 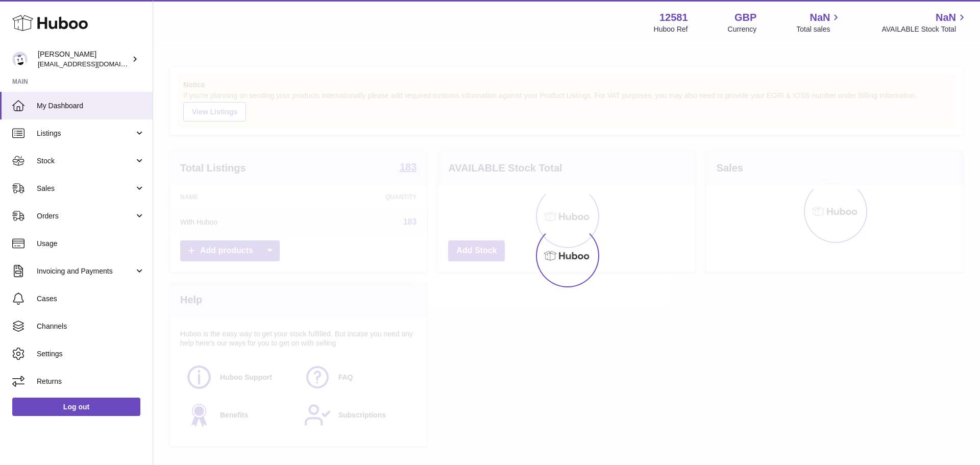 What do you see at coordinates (924, 22) in the screenshot?
I see `a: NaN AVAILABLE Stock Total` at bounding box center [924, 22].